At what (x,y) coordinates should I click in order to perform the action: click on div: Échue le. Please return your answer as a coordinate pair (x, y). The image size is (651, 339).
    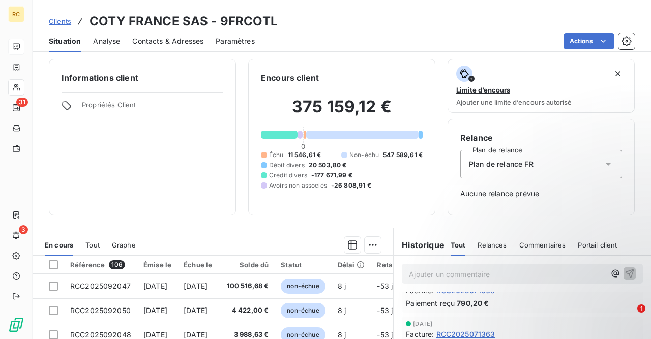
    Looking at the image, I should click on (198, 265).